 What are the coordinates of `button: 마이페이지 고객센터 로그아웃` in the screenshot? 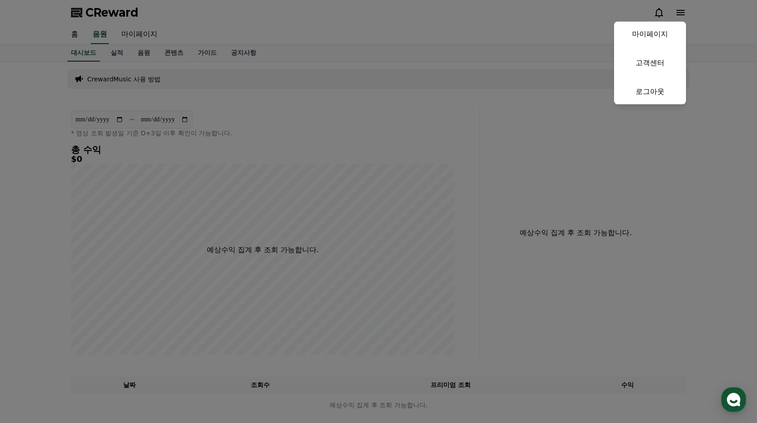 It's located at (650, 63).